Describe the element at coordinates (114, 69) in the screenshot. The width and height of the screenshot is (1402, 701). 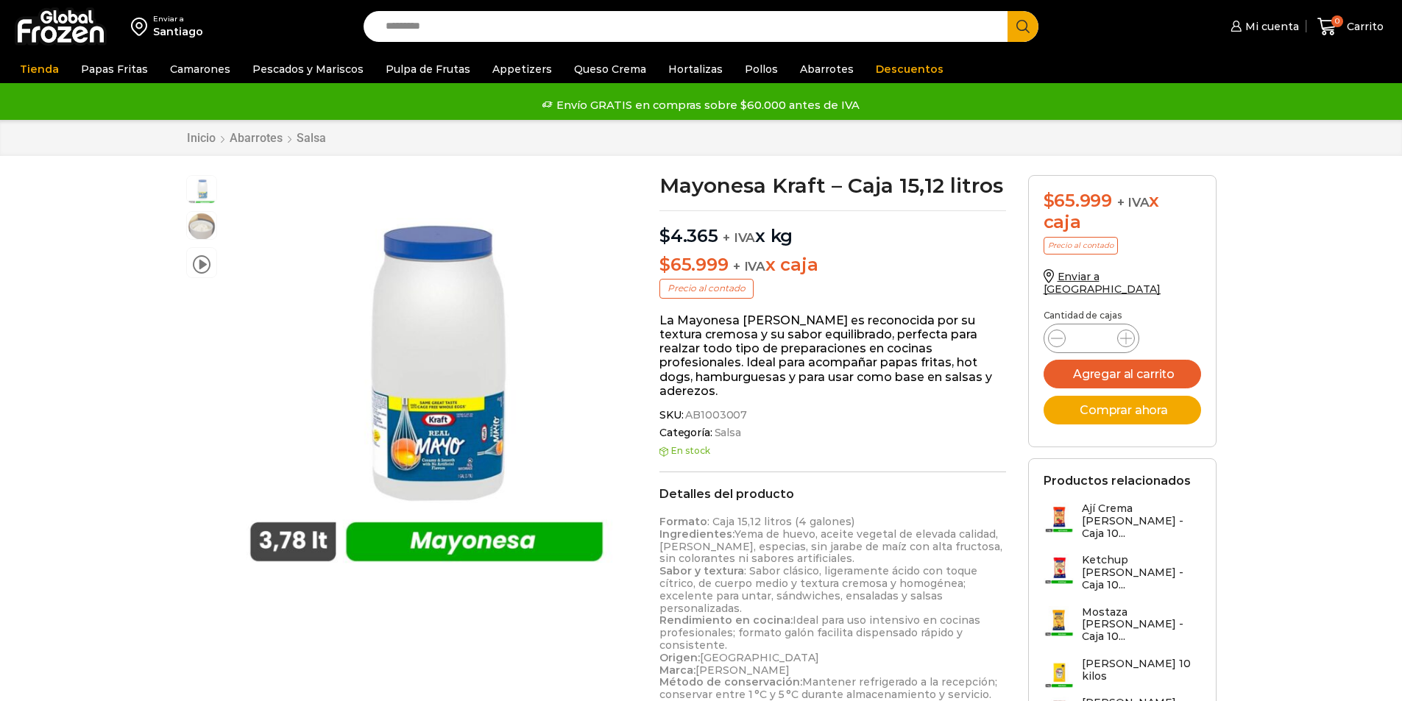
I see `a: Papas Fritas` at that location.